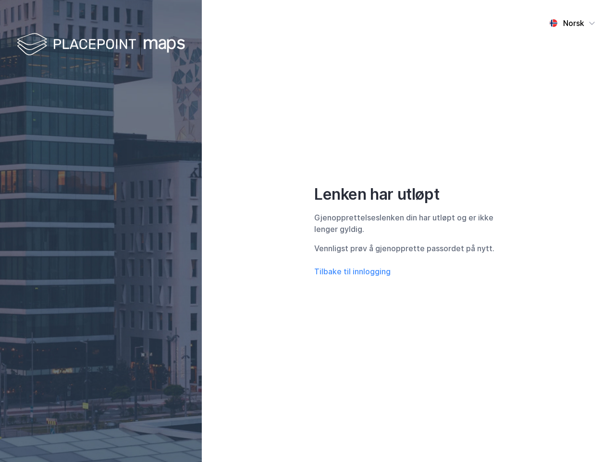  What do you see at coordinates (591, 439) in the screenshot?
I see `div: Chat Widget` at bounding box center [591, 439].